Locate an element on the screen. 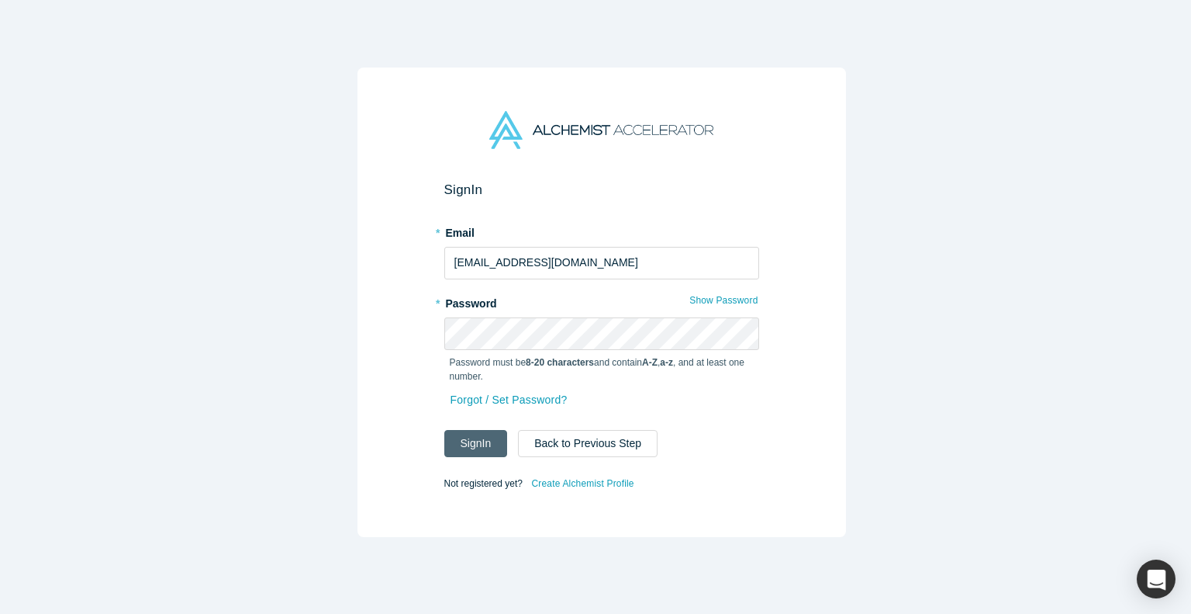 This screenshot has width=1191, height=614. strong: A-Z is located at coordinates (650, 362).